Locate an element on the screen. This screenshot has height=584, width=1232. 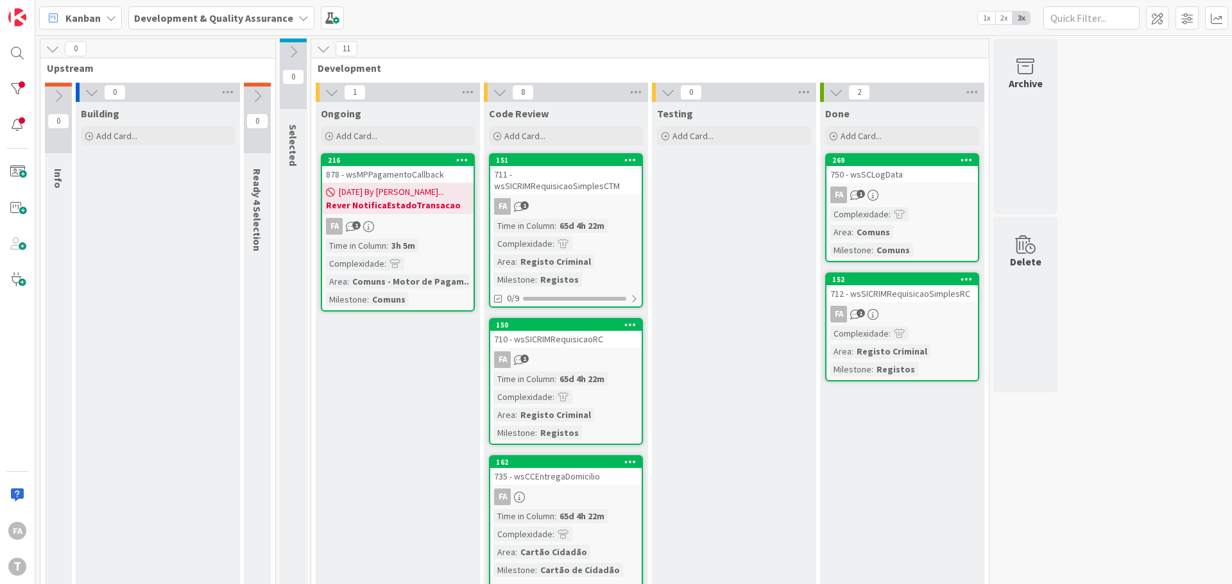
span: Ongoing is located at coordinates (341, 114).